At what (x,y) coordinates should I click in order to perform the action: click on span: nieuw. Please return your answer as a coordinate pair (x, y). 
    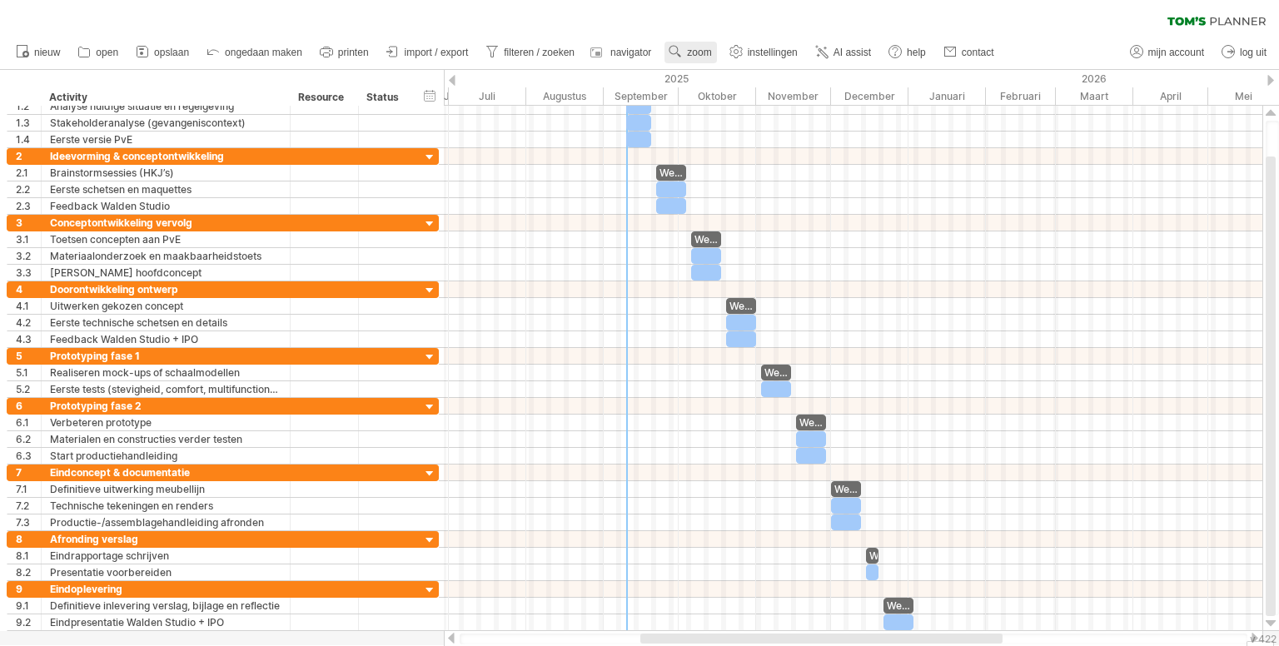
    Looking at the image, I should click on (47, 52).